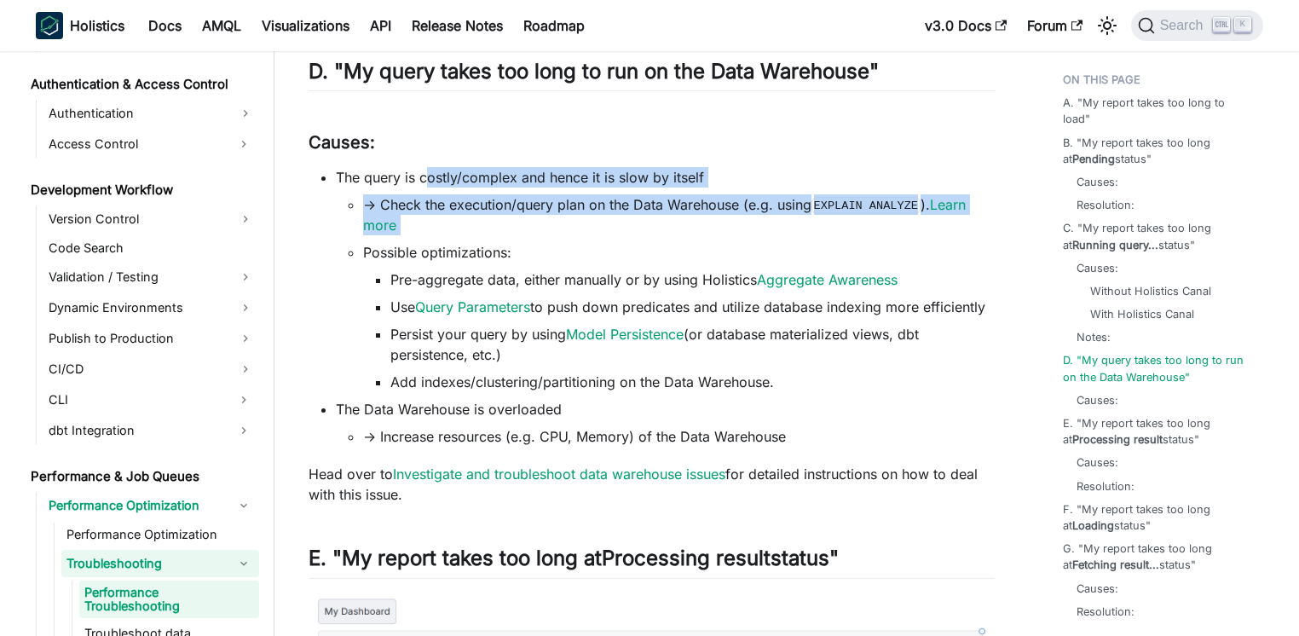 The height and width of the screenshot is (636, 1299). I want to click on a: Performance & Job Queues, so click(142, 476).